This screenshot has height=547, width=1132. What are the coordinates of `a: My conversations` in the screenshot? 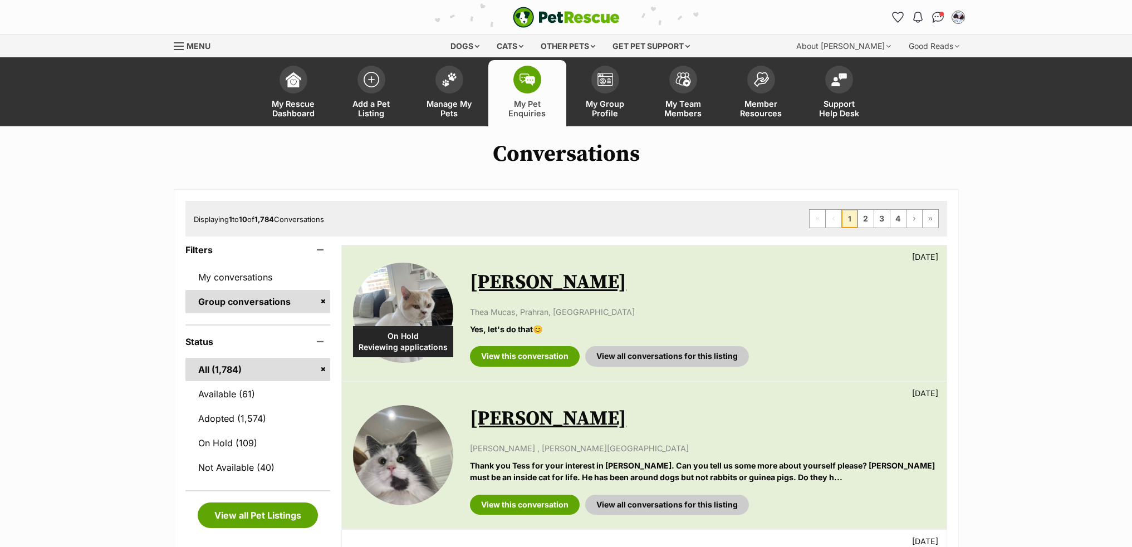 It's located at (258, 277).